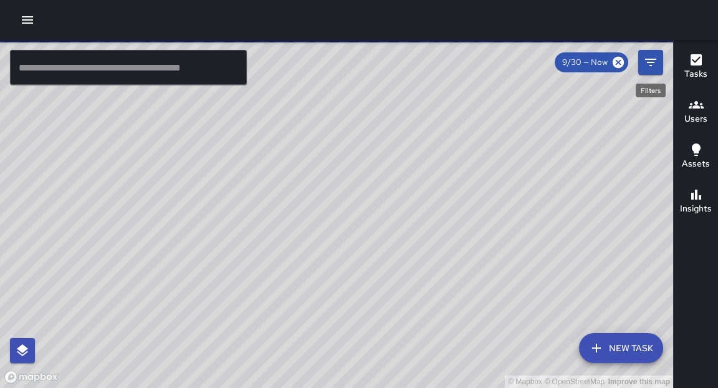 This screenshot has height=388, width=718. Describe the element at coordinates (621, 348) in the screenshot. I see `button: New Task` at that location.